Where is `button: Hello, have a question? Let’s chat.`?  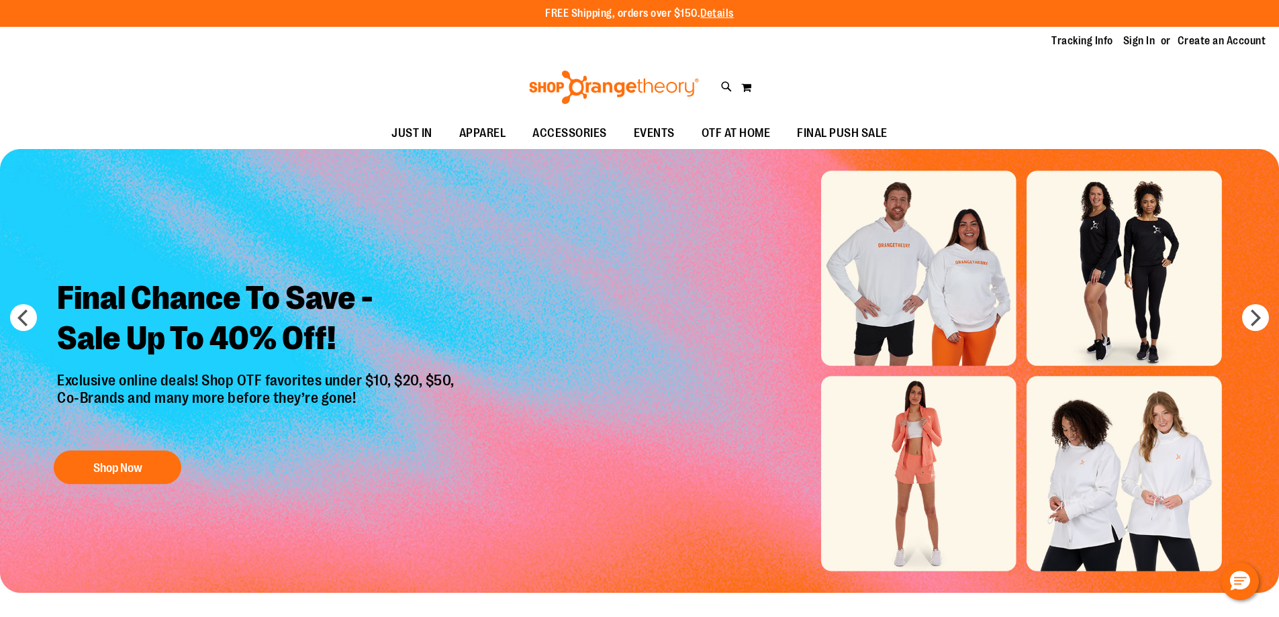
button: Hello, have a question? Let’s chat. is located at coordinates (1240, 581).